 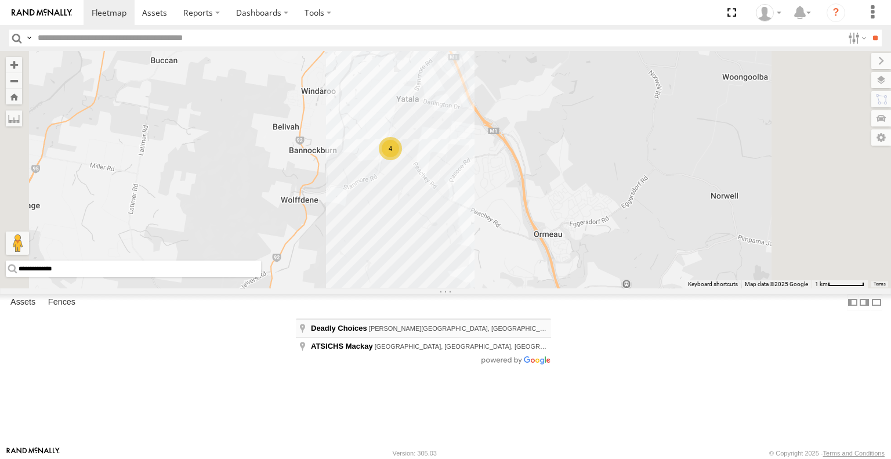 What do you see at coordinates (881, 138) in the screenshot?
I see `label: Map Settings` at bounding box center [881, 138].